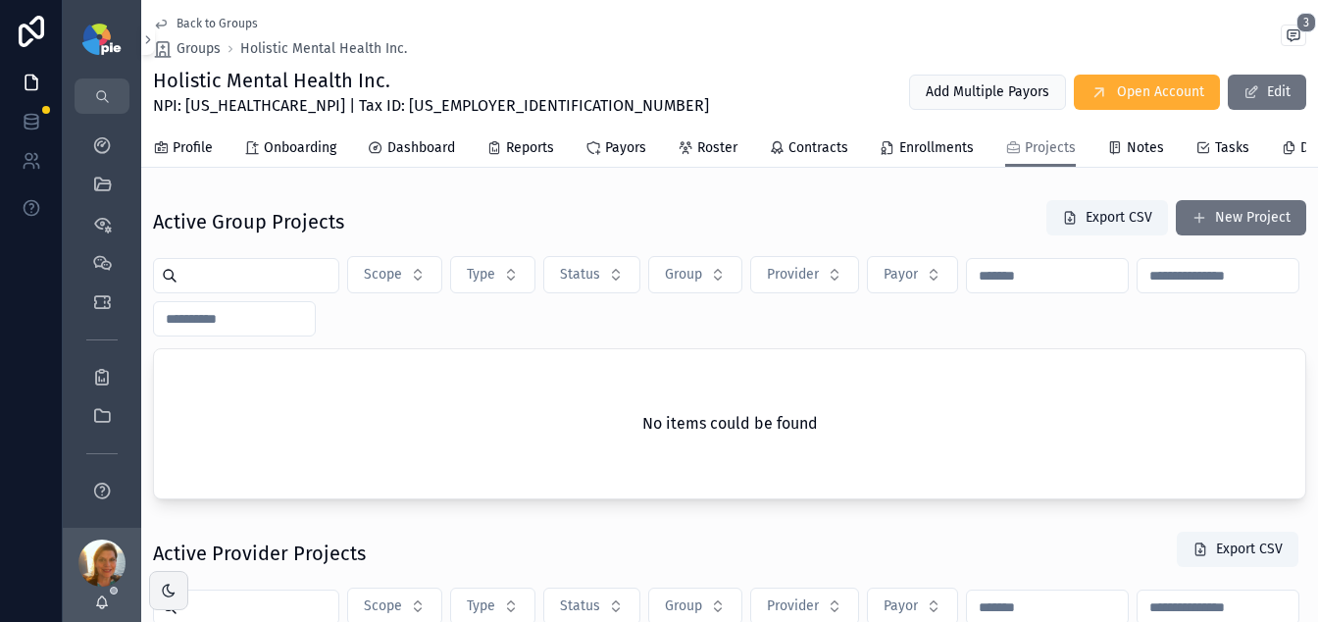 This screenshot has width=1318, height=622. What do you see at coordinates (927, 150) in the screenshot?
I see `a: Enrollments` at bounding box center [927, 150].